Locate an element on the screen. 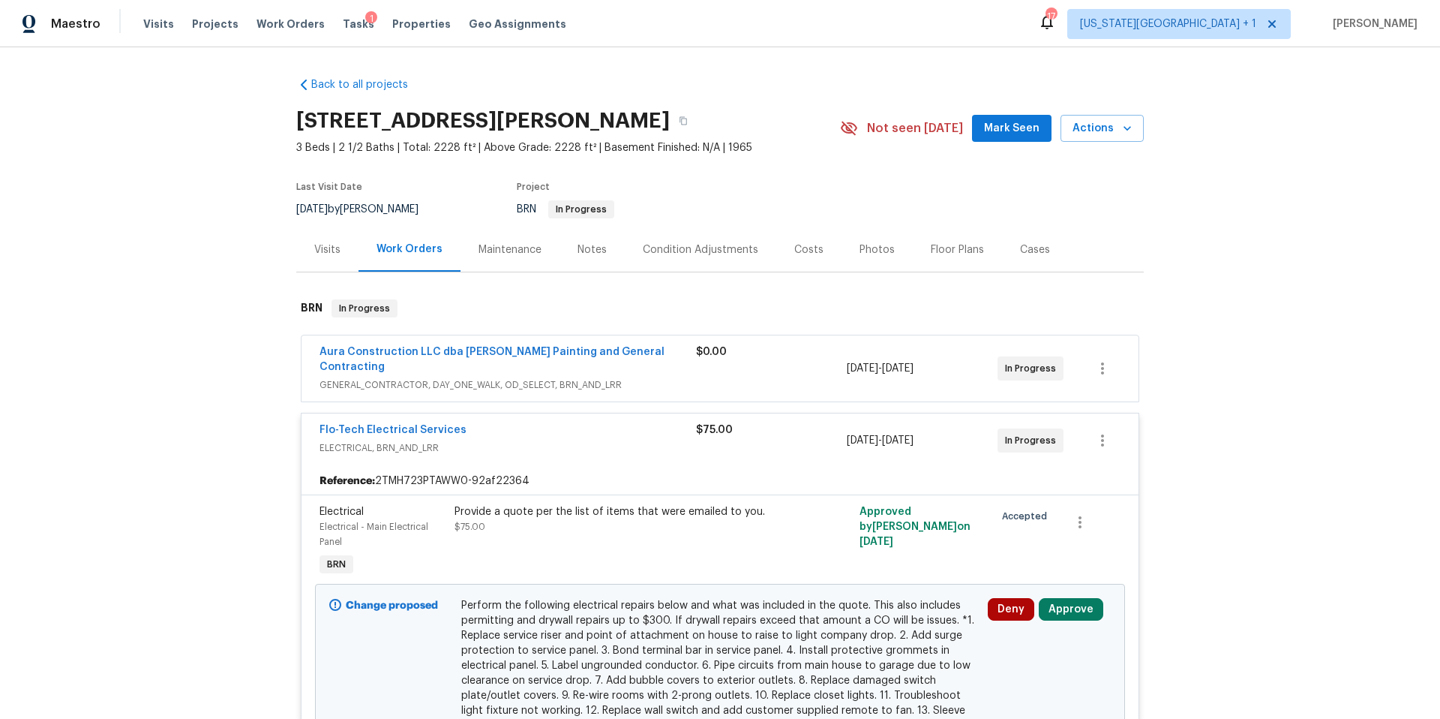  div: Condition Adjustments is located at coordinates (701, 250).